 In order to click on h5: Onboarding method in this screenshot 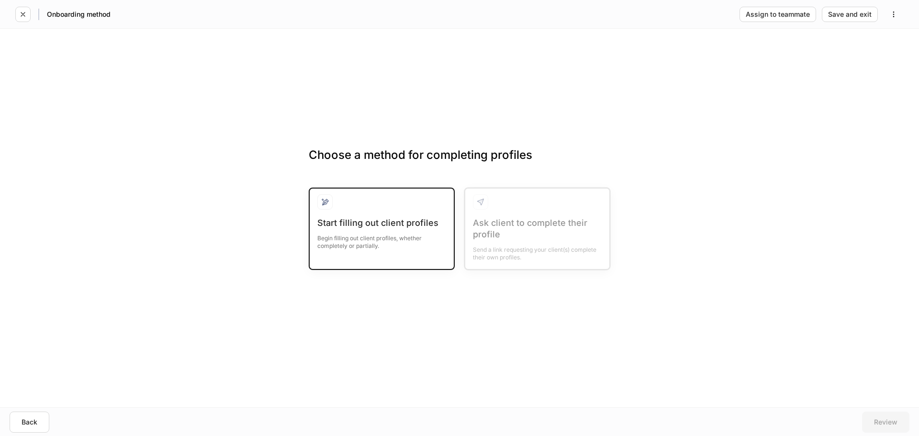, I will do `click(79, 14)`.